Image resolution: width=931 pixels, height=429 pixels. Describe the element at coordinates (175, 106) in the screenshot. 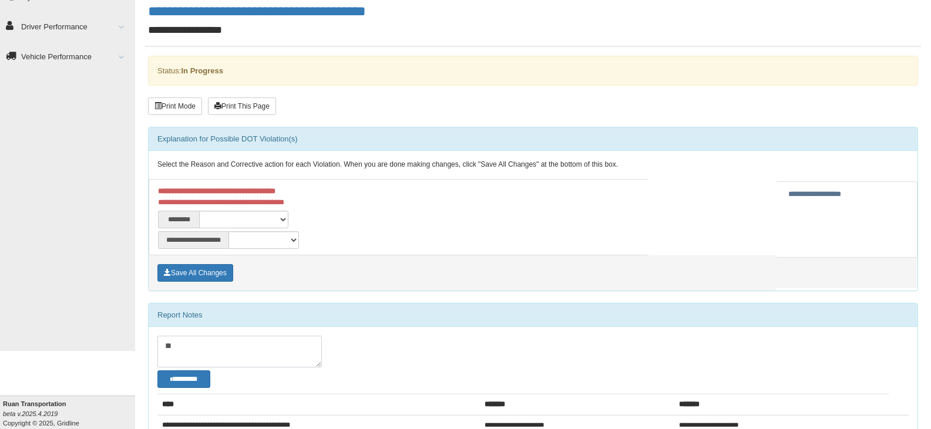

I see `button: Print Mode` at that location.